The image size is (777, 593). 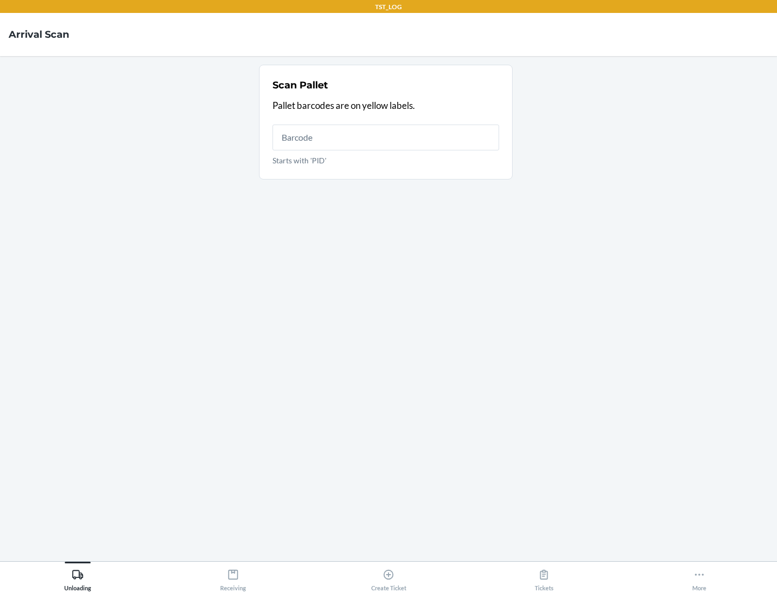 What do you see at coordinates (386, 138) in the screenshot?
I see `input: Starts with 'PID'` at bounding box center [386, 138].